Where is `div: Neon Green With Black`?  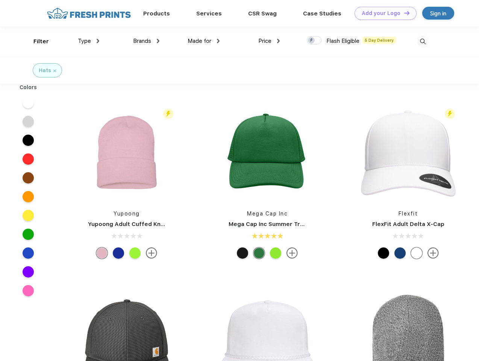
div: Neon Green With Black is located at coordinates (275, 253).